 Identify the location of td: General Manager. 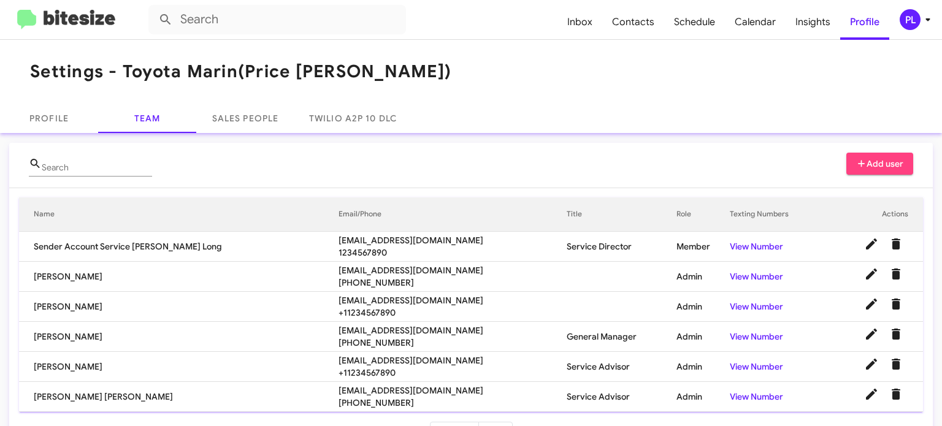
(622, 337).